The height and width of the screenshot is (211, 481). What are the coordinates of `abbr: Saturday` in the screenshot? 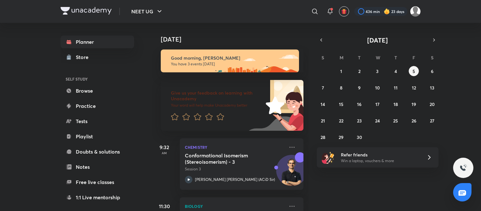 It's located at (432, 57).